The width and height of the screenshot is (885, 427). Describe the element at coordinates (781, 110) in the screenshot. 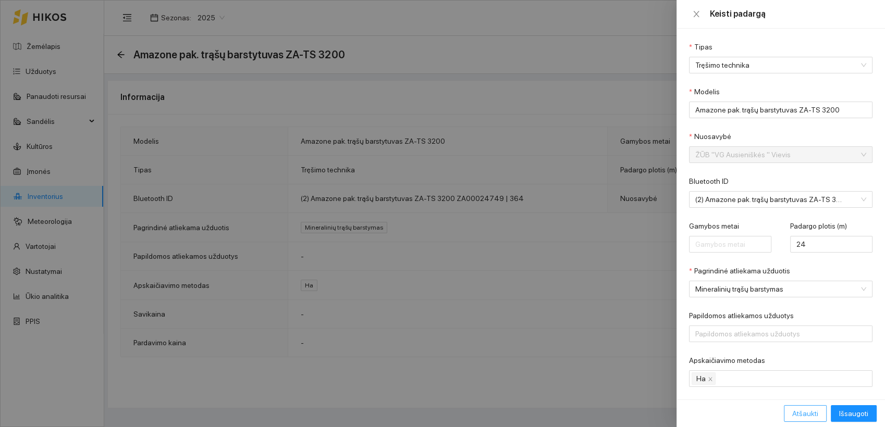

I see `input: Modelis` at that location.